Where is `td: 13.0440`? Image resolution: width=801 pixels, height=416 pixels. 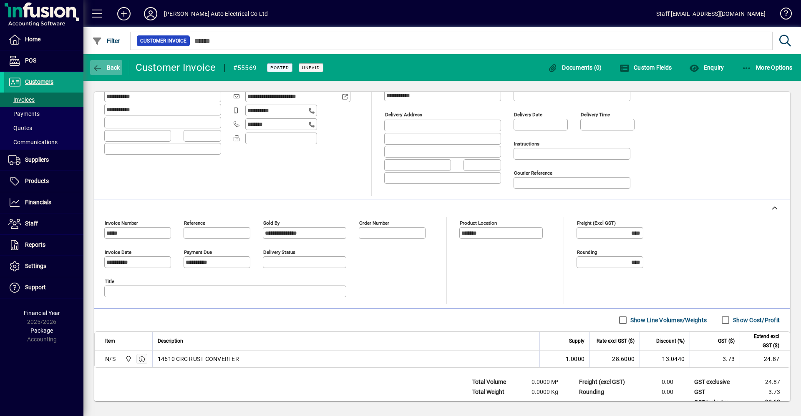
td: 13.0440 is located at coordinates (665, 359).